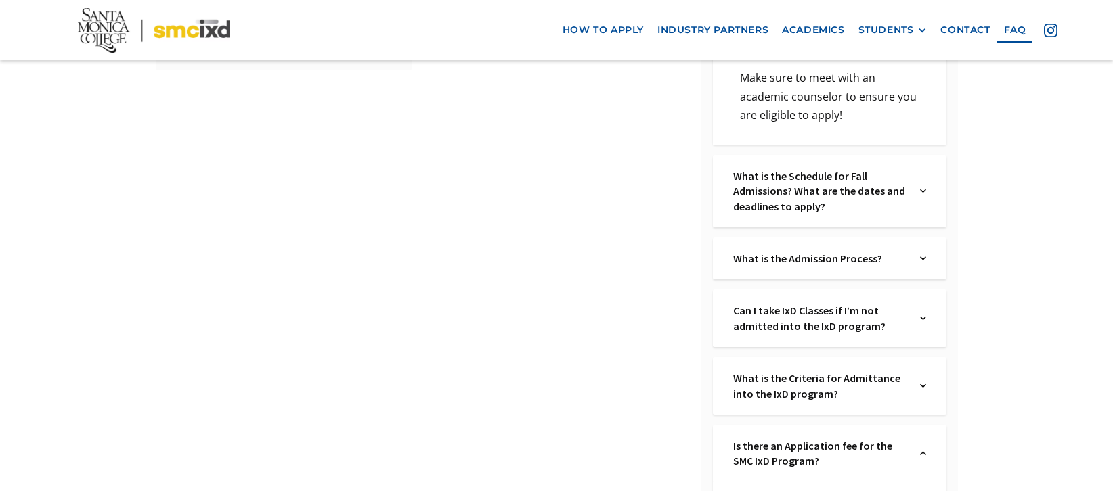 This screenshot has height=491, width=1113. I want to click on a: contact, so click(964, 30).